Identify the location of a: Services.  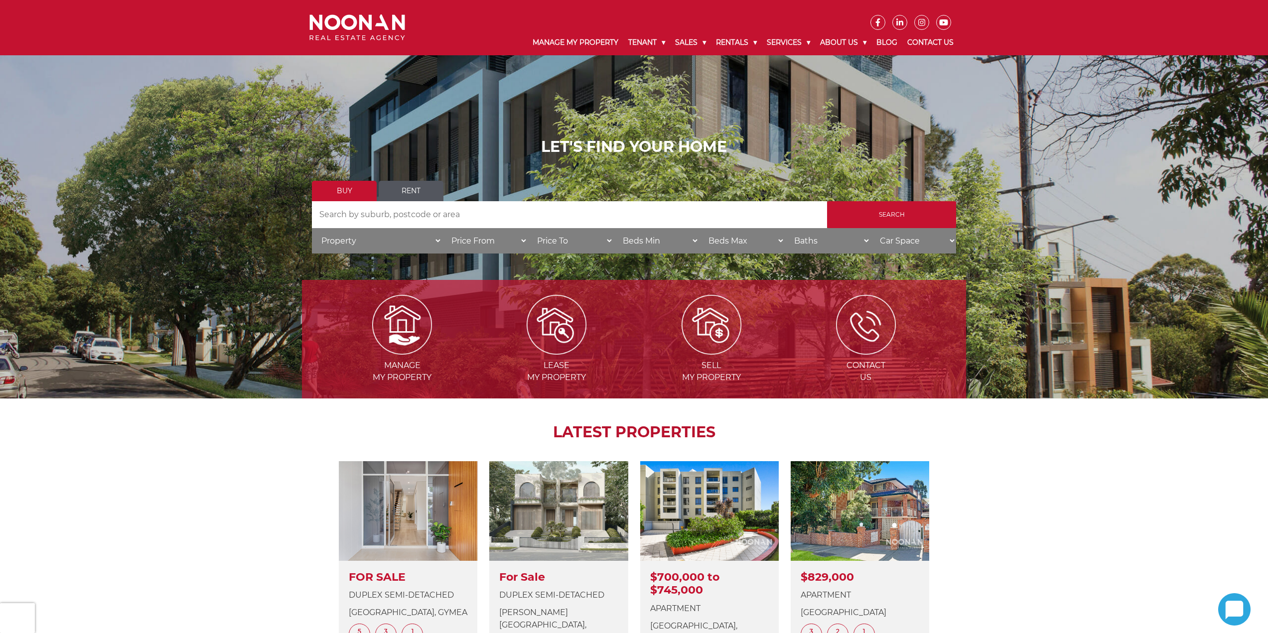
(788, 42).